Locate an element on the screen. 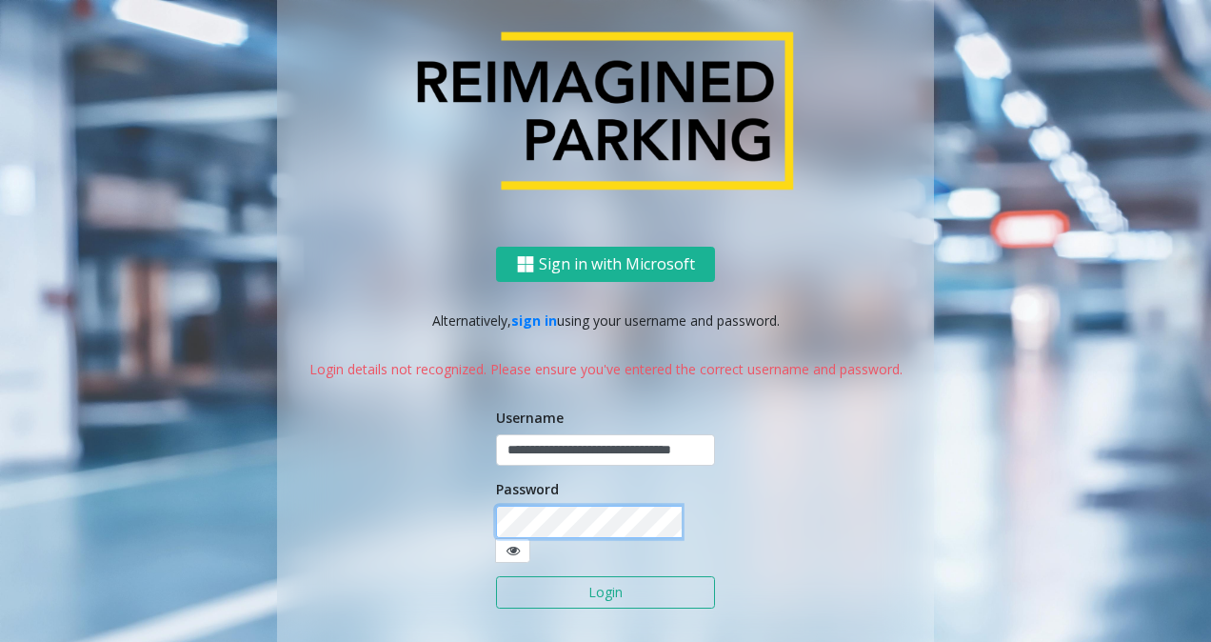 The image size is (1211, 642). label: Username is located at coordinates (529, 417).